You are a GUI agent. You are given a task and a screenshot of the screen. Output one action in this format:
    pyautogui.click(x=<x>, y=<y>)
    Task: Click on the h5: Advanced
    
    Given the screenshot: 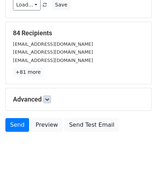 What is the action you would take?
    pyautogui.click(x=78, y=99)
    